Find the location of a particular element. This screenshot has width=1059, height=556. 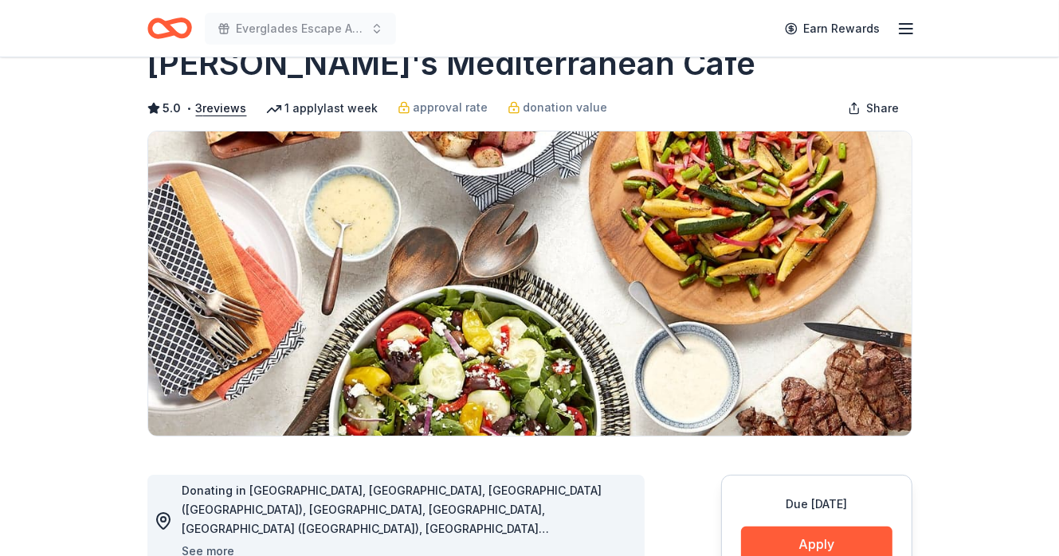

a: Home is located at coordinates (170, 28).